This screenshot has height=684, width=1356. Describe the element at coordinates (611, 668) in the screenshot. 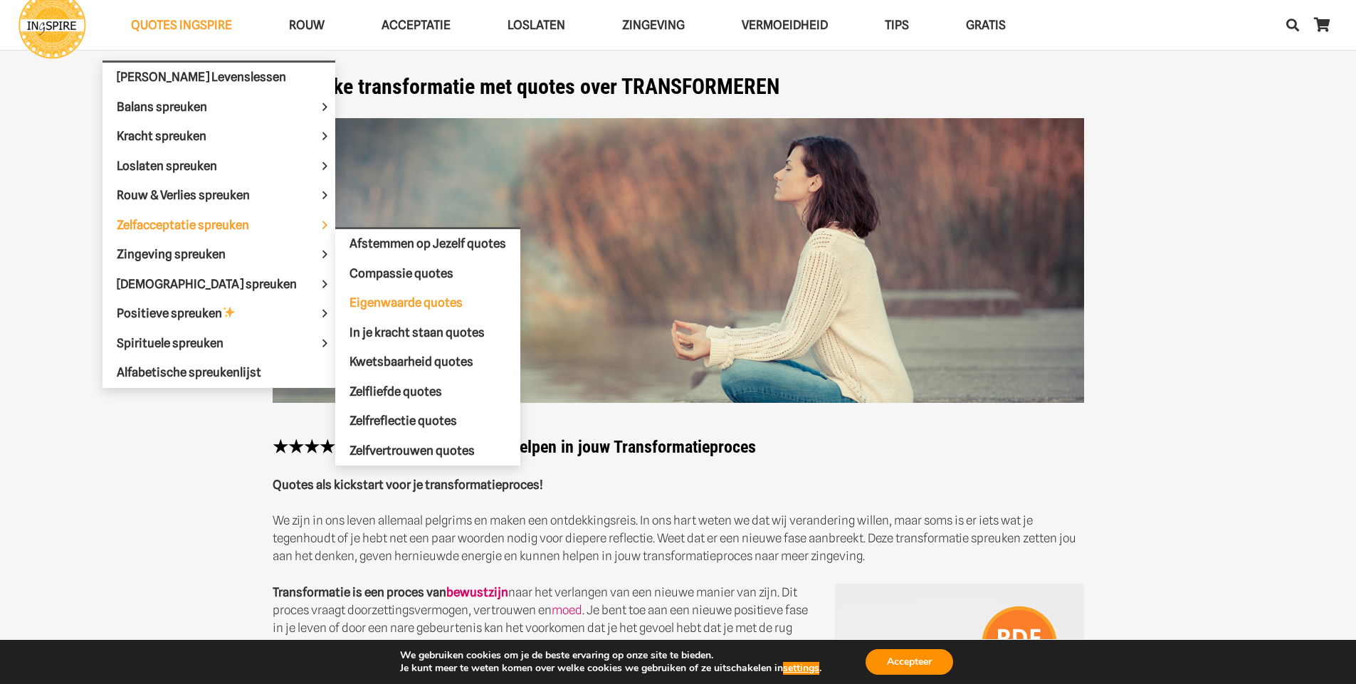

I see `p: Je kunt meer te weten komen over welke cookies we gebruiken of ze uitschakelen in .` at that location.